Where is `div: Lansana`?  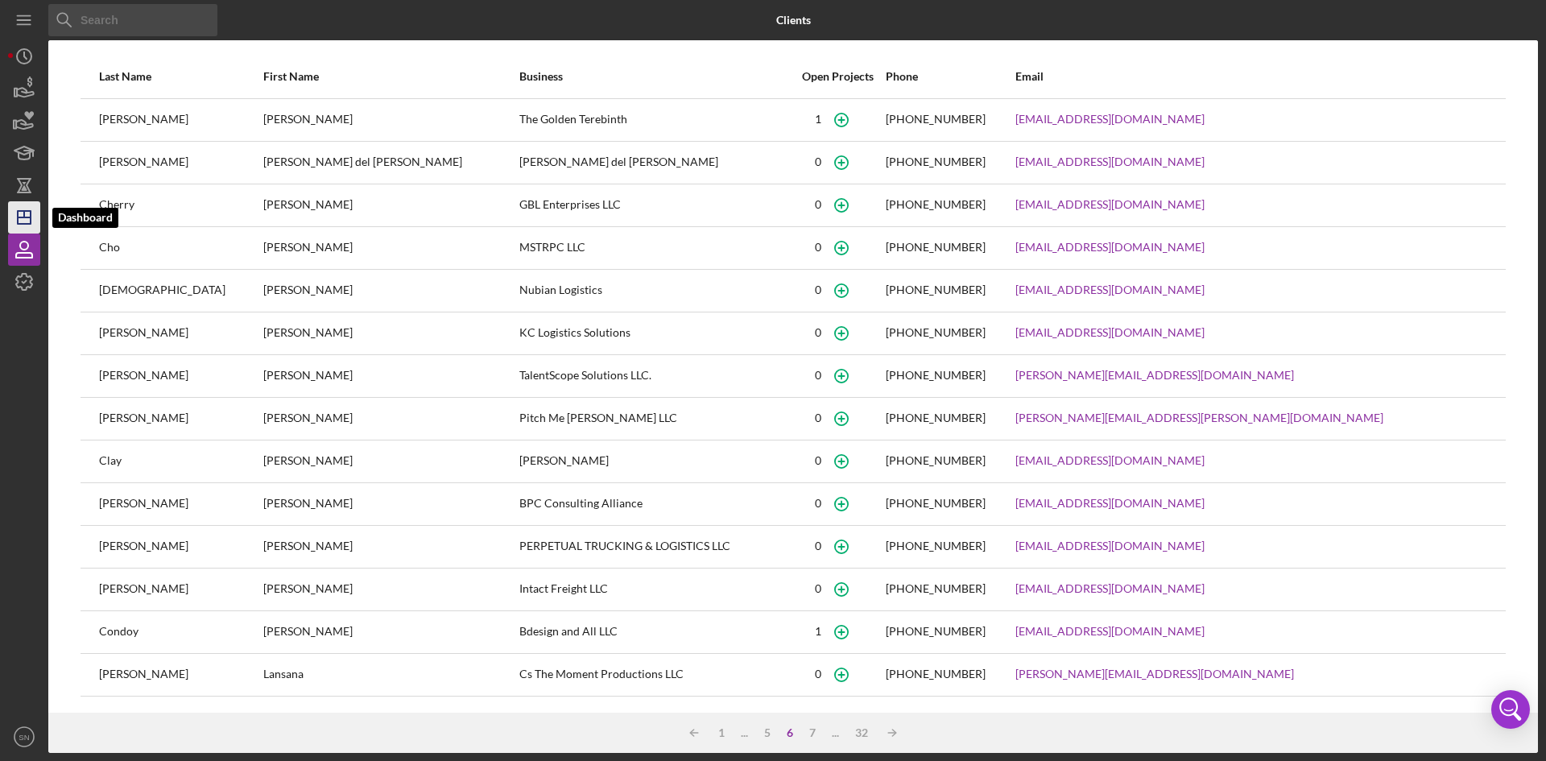 div: Lansana is located at coordinates (390, 675).